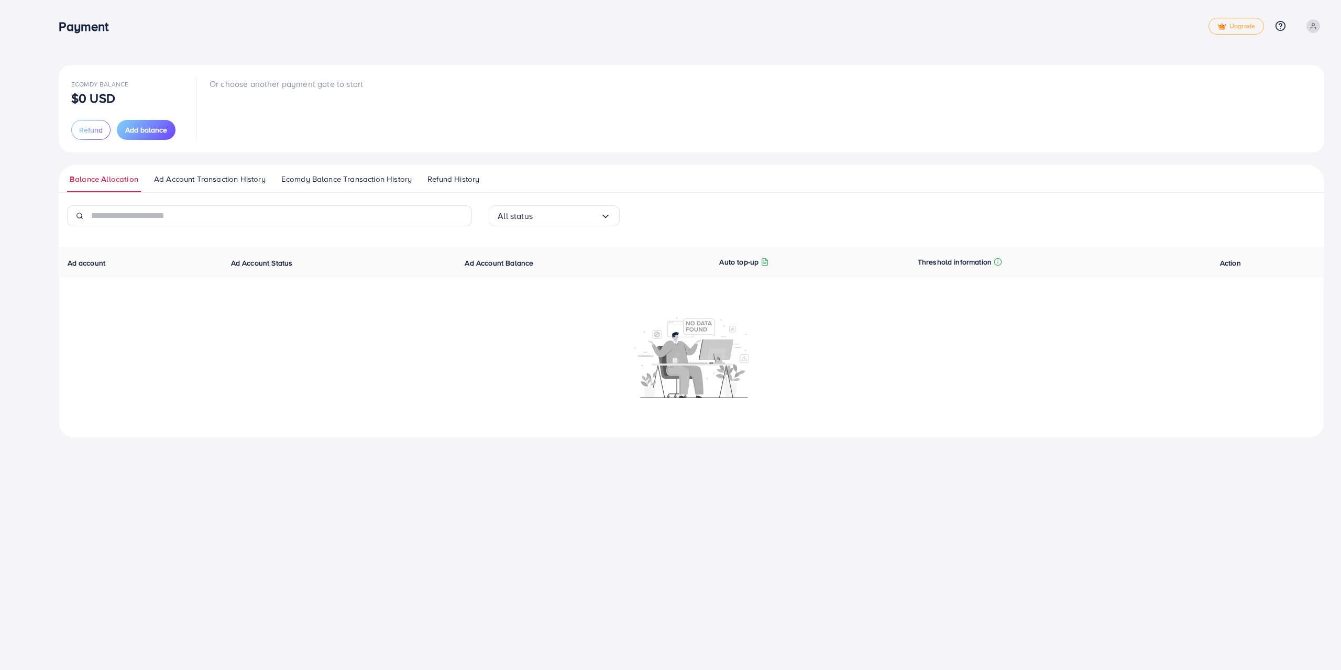  What do you see at coordinates (566, 216) in the screenshot?
I see `input: Search for option` at bounding box center [566, 216].